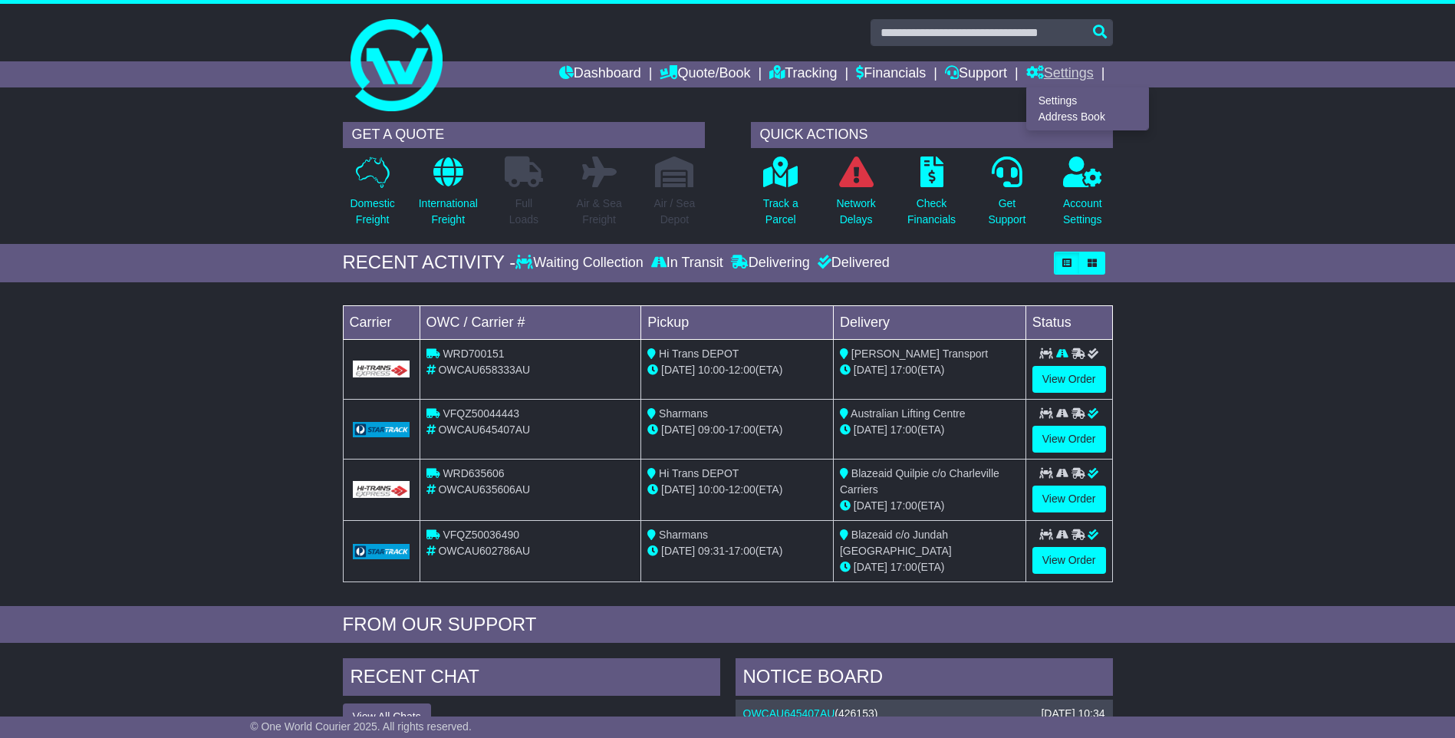 This screenshot has height=738, width=1455. I want to click on a: DomesticFreight, so click(372, 196).